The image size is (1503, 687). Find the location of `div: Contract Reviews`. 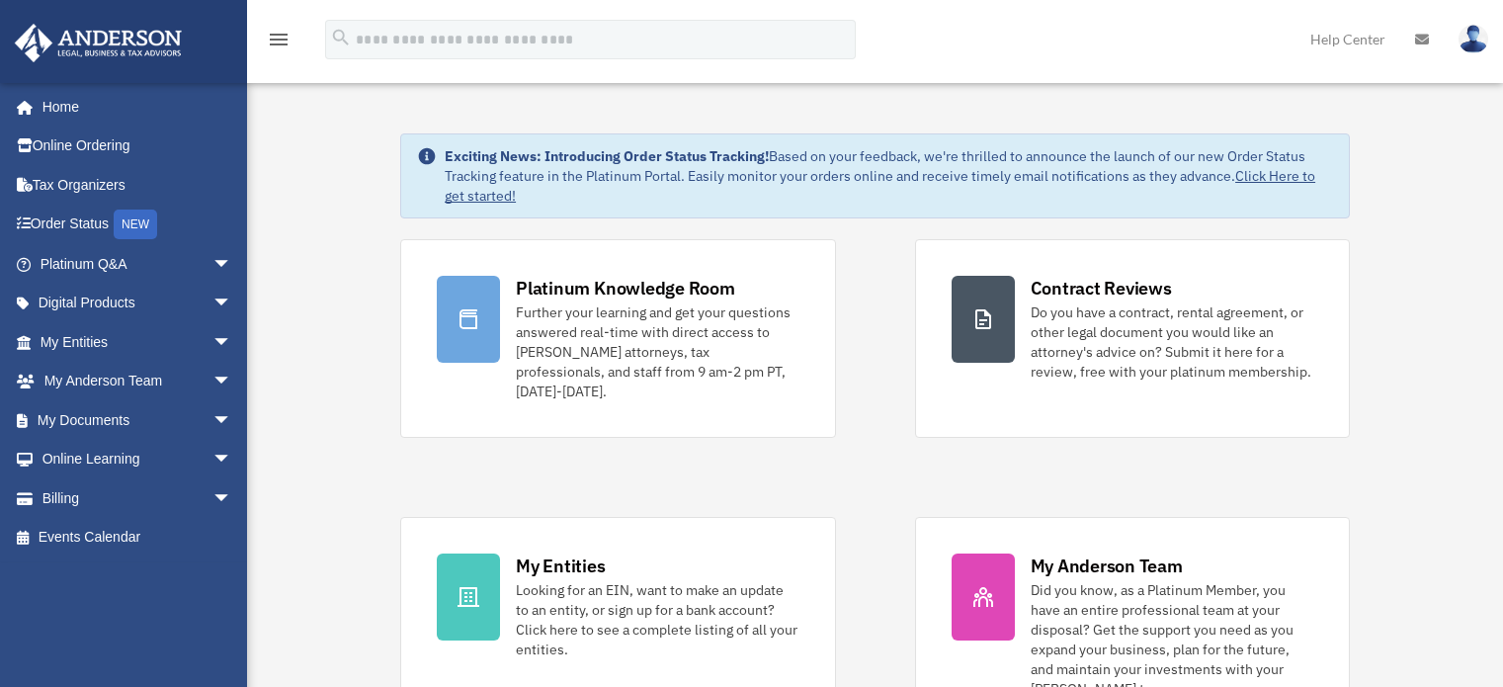

div: Contract Reviews is located at coordinates (1100, 287).